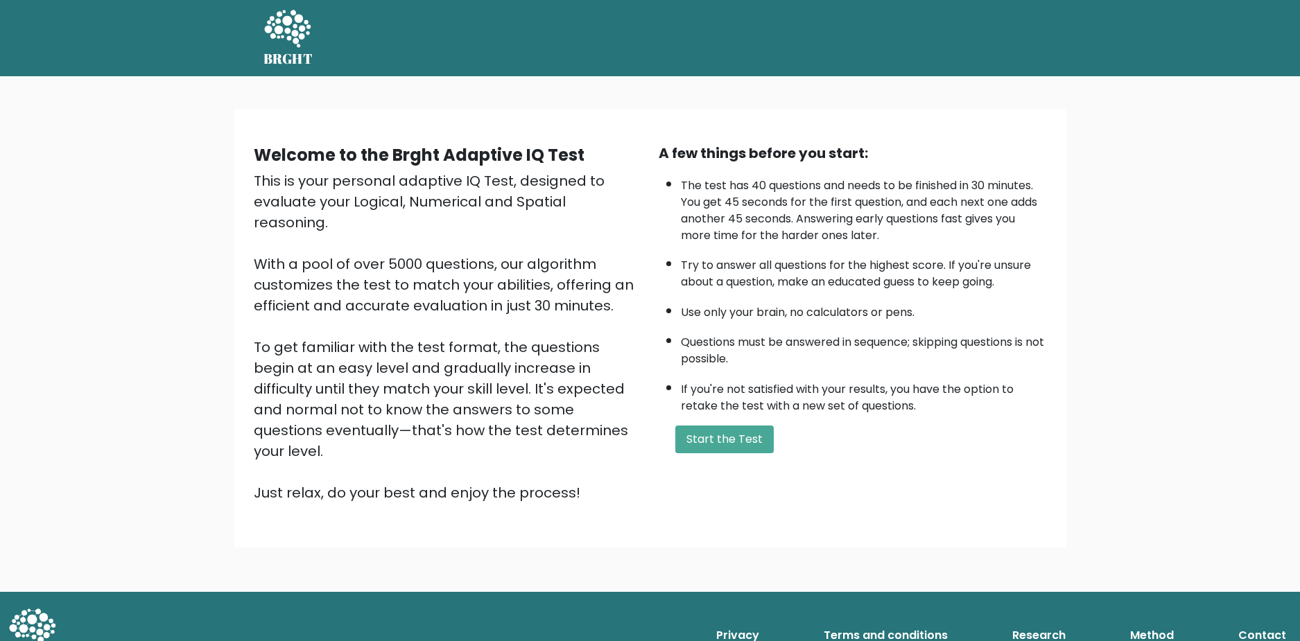 The width and height of the screenshot is (1300, 641). Describe the element at coordinates (864, 270) in the screenshot. I see `li: Try to answer all questions for the highest score. If you're unsure about a question, make an edu...` at that location.